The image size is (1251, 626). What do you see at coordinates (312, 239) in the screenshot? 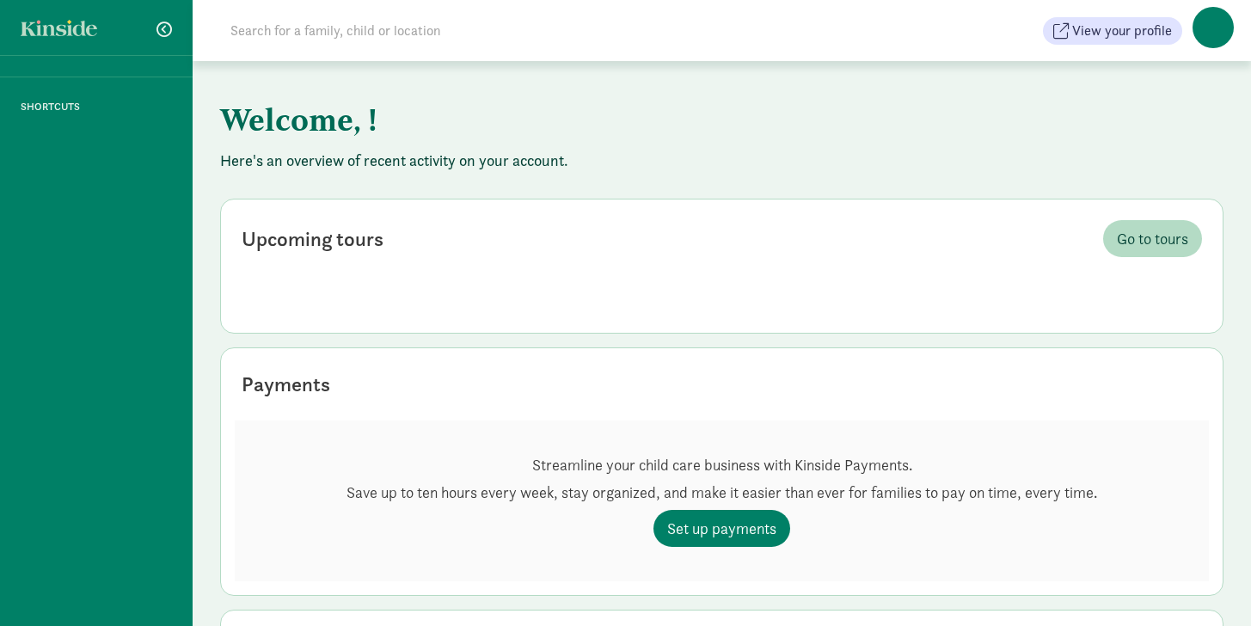
I see `div: Upcoming tours` at bounding box center [312, 239].